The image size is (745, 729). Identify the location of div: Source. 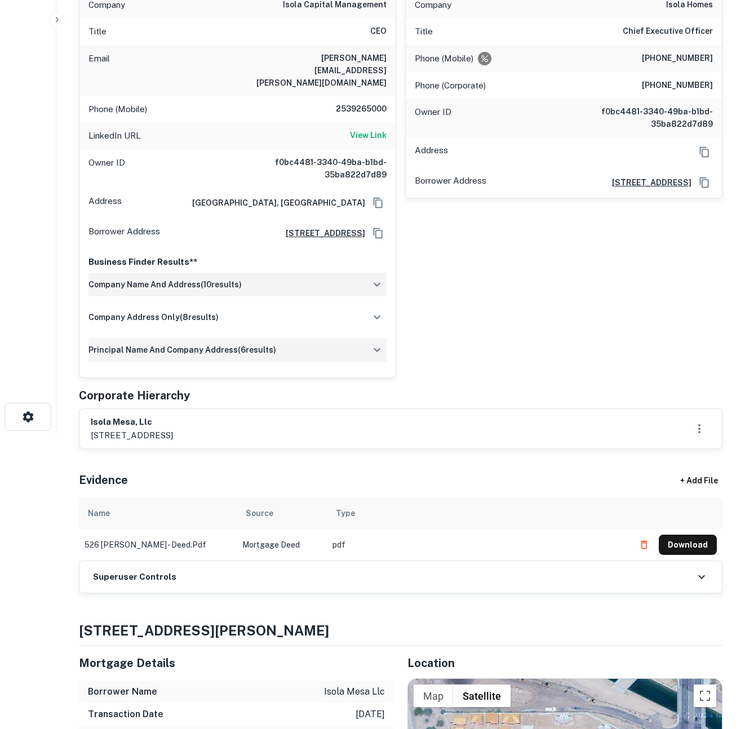
(259, 513).